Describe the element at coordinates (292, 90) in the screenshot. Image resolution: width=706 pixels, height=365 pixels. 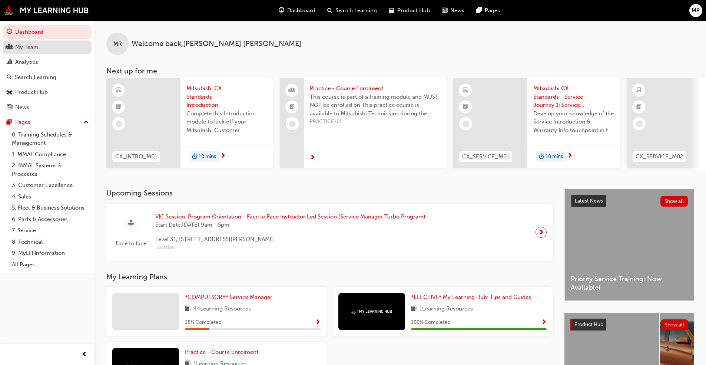
I see `span: people-icon` at that location.